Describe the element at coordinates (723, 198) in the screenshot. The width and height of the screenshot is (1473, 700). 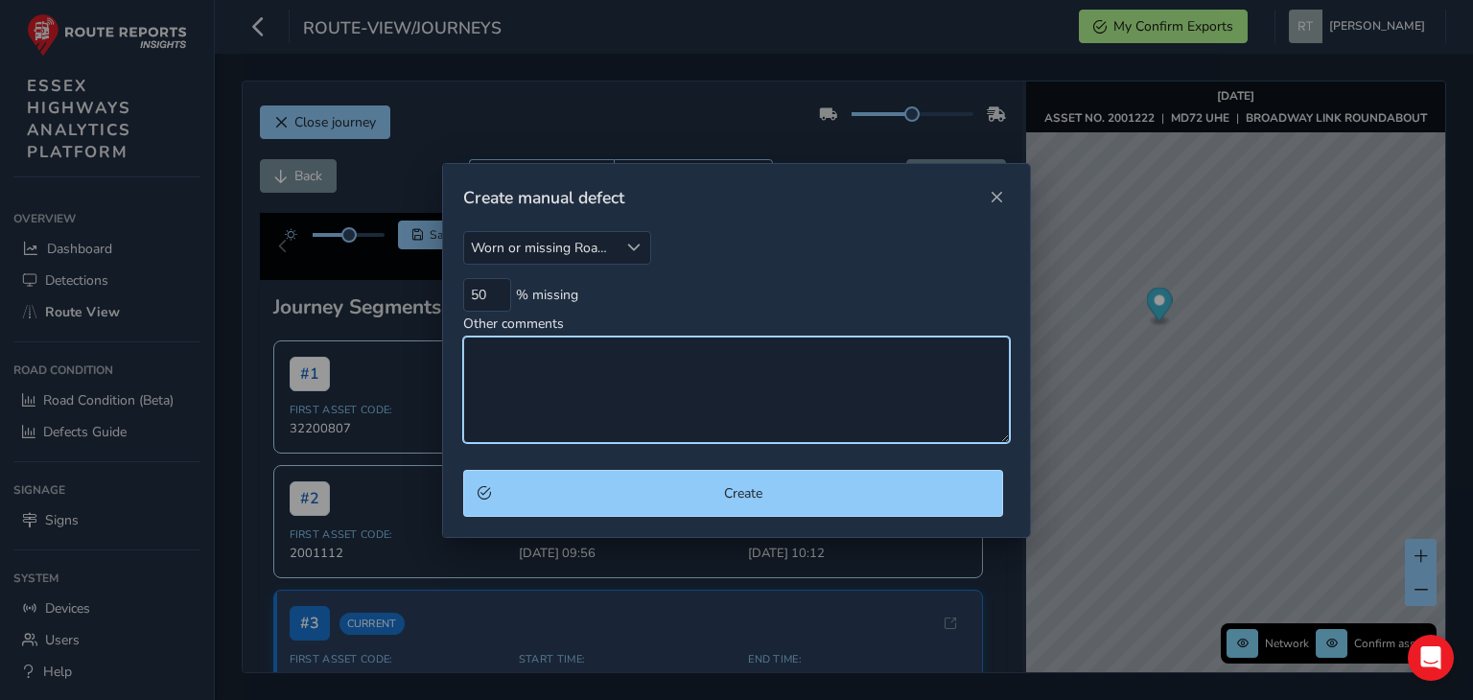
I see `div: Create manual defect` at that location.